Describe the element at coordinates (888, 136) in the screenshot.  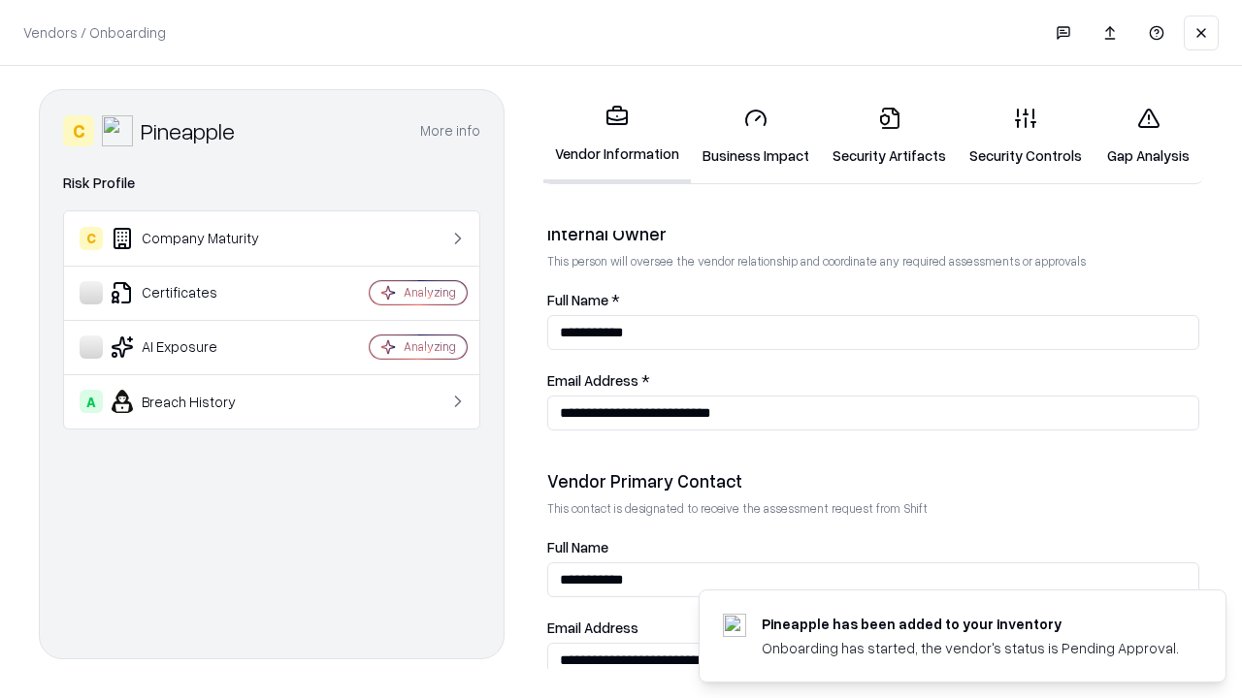
I see `a: Security Artifacts` at that location.